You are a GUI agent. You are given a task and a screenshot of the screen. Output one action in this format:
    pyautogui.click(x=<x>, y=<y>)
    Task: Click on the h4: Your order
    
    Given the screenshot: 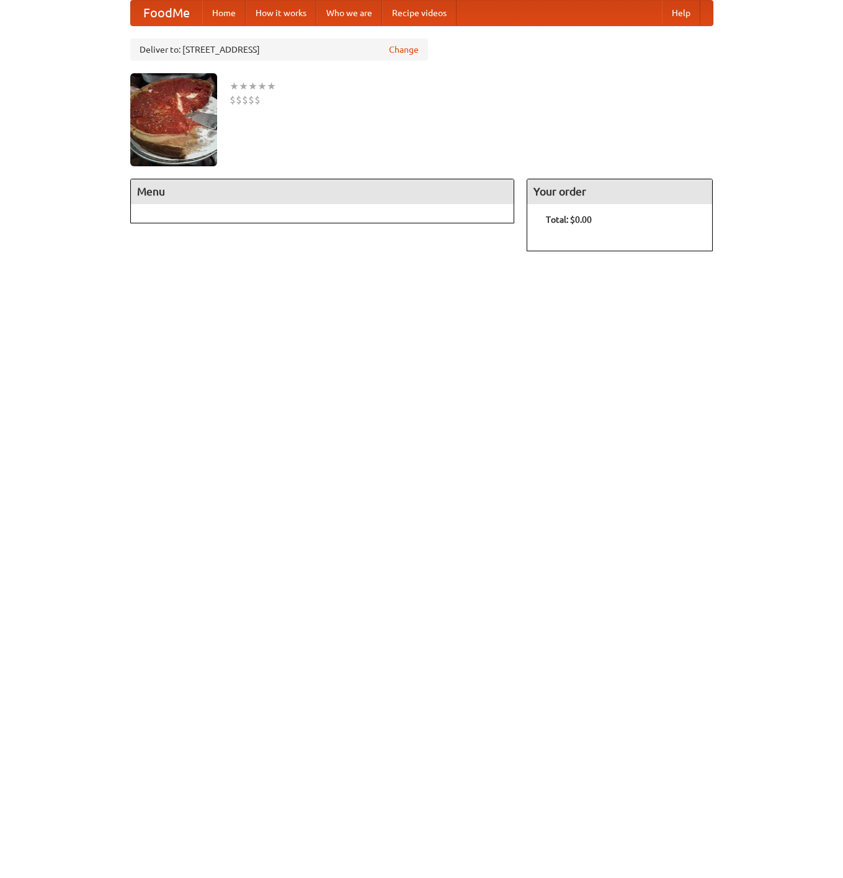 What is the action you would take?
    pyautogui.click(x=620, y=192)
    